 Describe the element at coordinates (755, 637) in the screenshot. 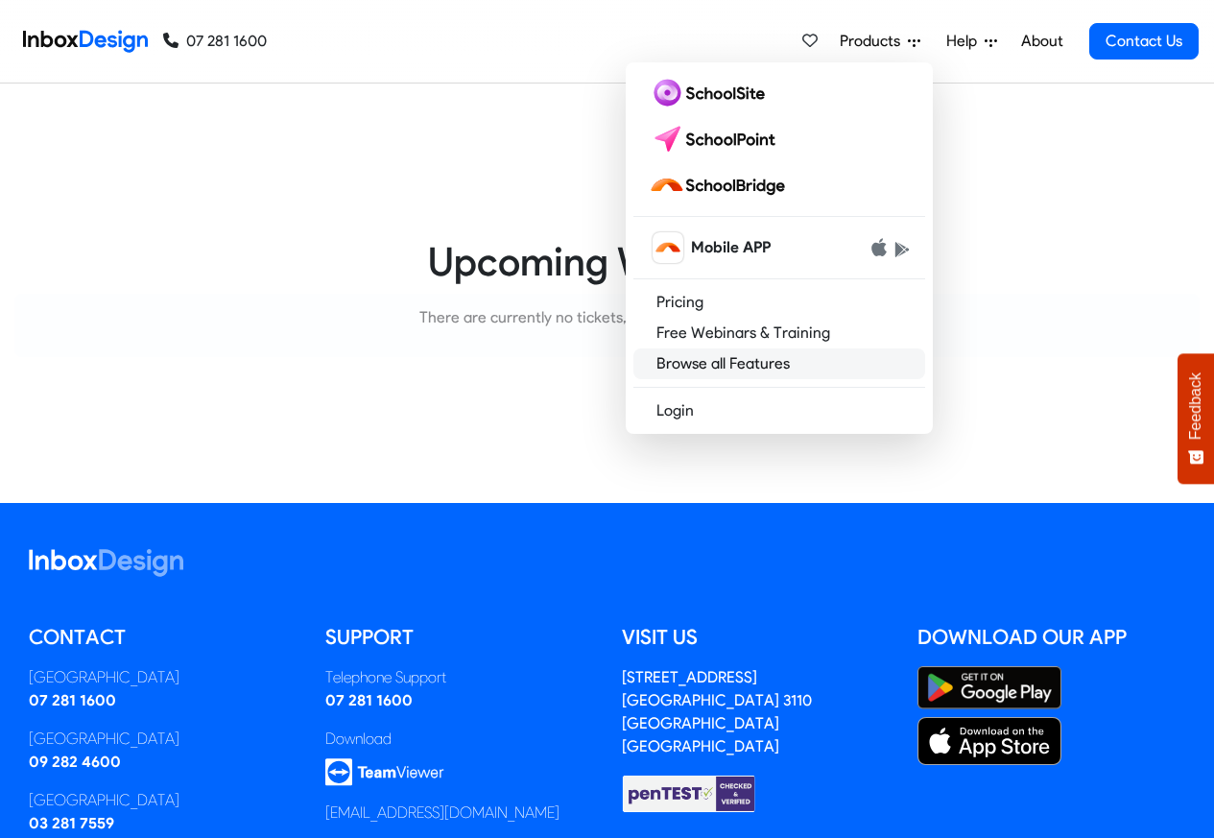

I see `h5: Visit us` at that location.